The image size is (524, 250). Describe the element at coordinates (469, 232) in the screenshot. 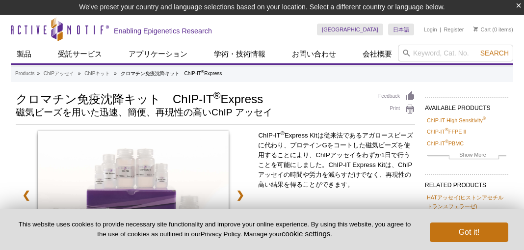

I see `button: Got it!` at that location.